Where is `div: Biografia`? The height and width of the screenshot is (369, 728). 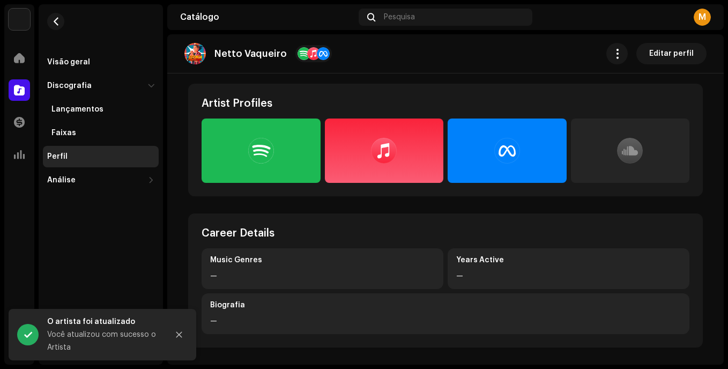
div: Biografia is located at coordinates (445, 305).